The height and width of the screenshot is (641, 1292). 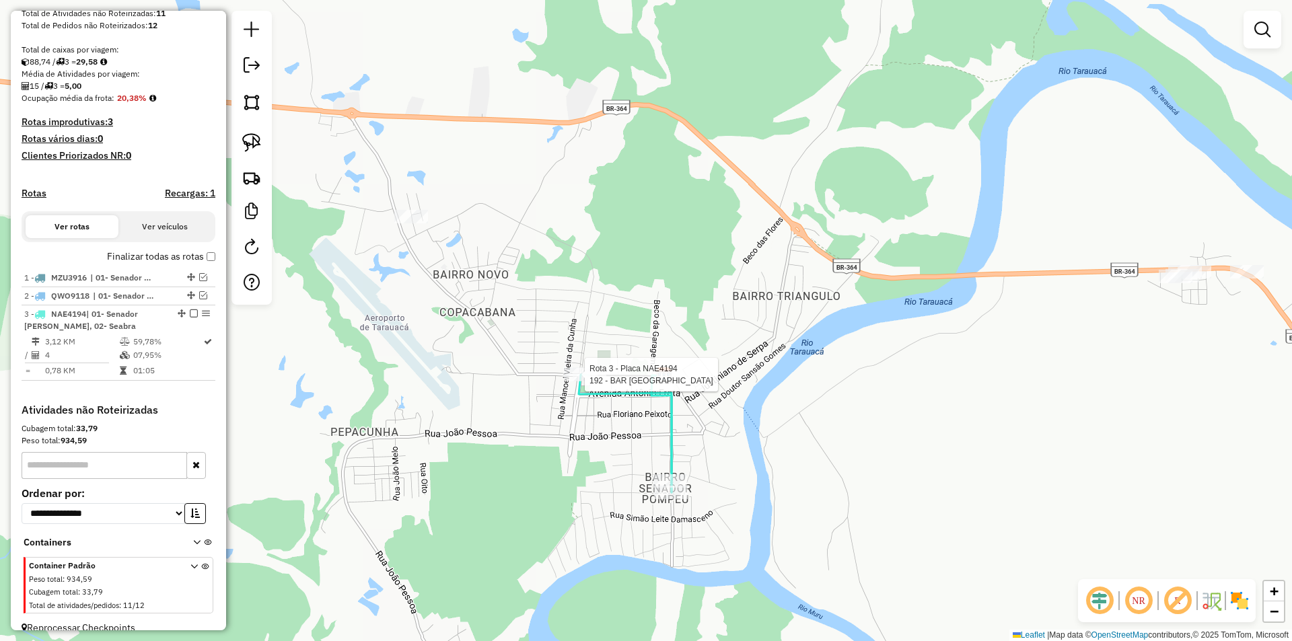 What do you see at coordinates (411, 217) in the screenshot?
I see `div: Atividade não roteirizada - BAR DA MISSE` at bounding box center [411, 217].